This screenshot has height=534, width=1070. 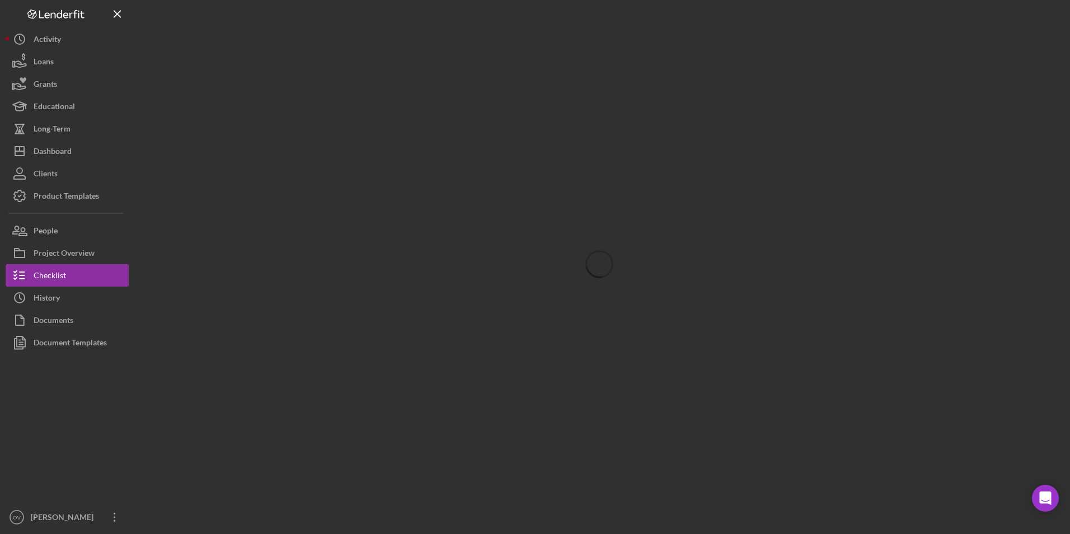 What do you see at coordinates (50, 276) in the screenshot?
I see `div: Checklist` at bounding box center [50, 276].